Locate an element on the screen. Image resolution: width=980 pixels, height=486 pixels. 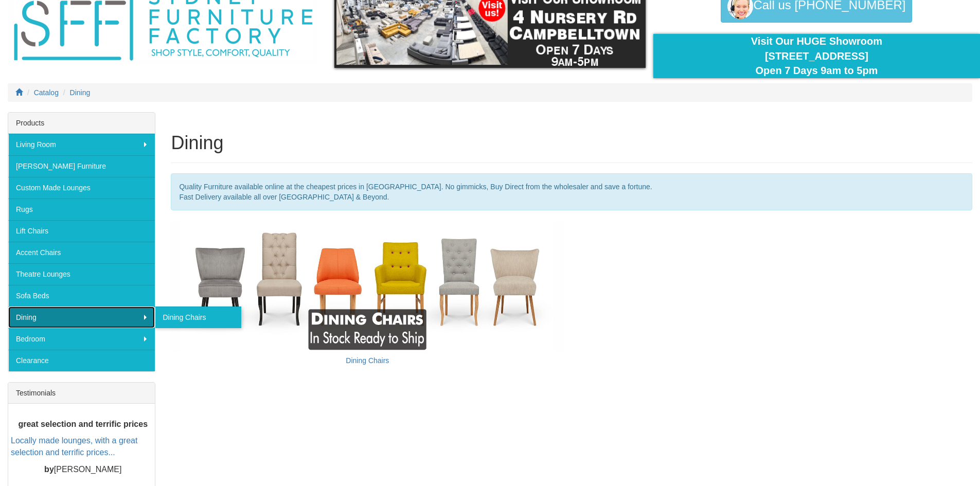
div: Products is located at coordinates (81, 123).